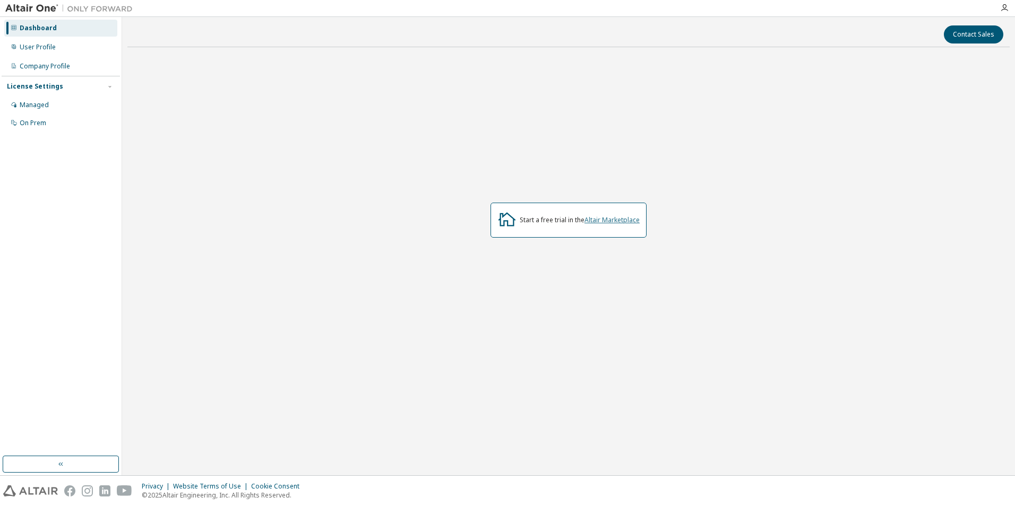 The image size is (1015, 506). What do you see at coordinates (38, 28) in the screenshot?
I see `div: Dashboard` at bounding box center [38, 28].